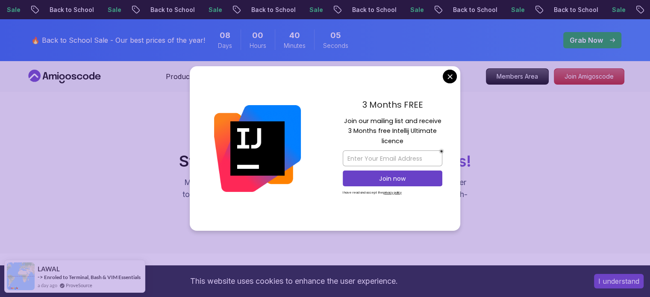  Describe the element at coordinates (180, 77) in the screenshot. I see `p: Products` at that location.